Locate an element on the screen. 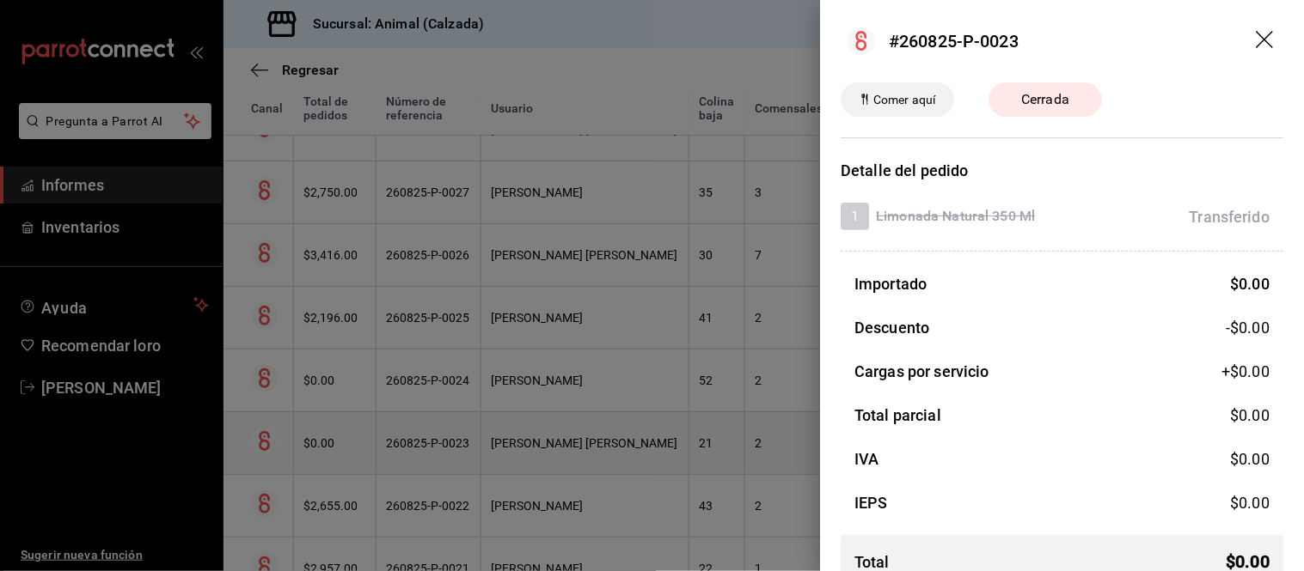 This screenshot has height=571, width=1304. font: Comer aquí is located at coordinates (904, 100).